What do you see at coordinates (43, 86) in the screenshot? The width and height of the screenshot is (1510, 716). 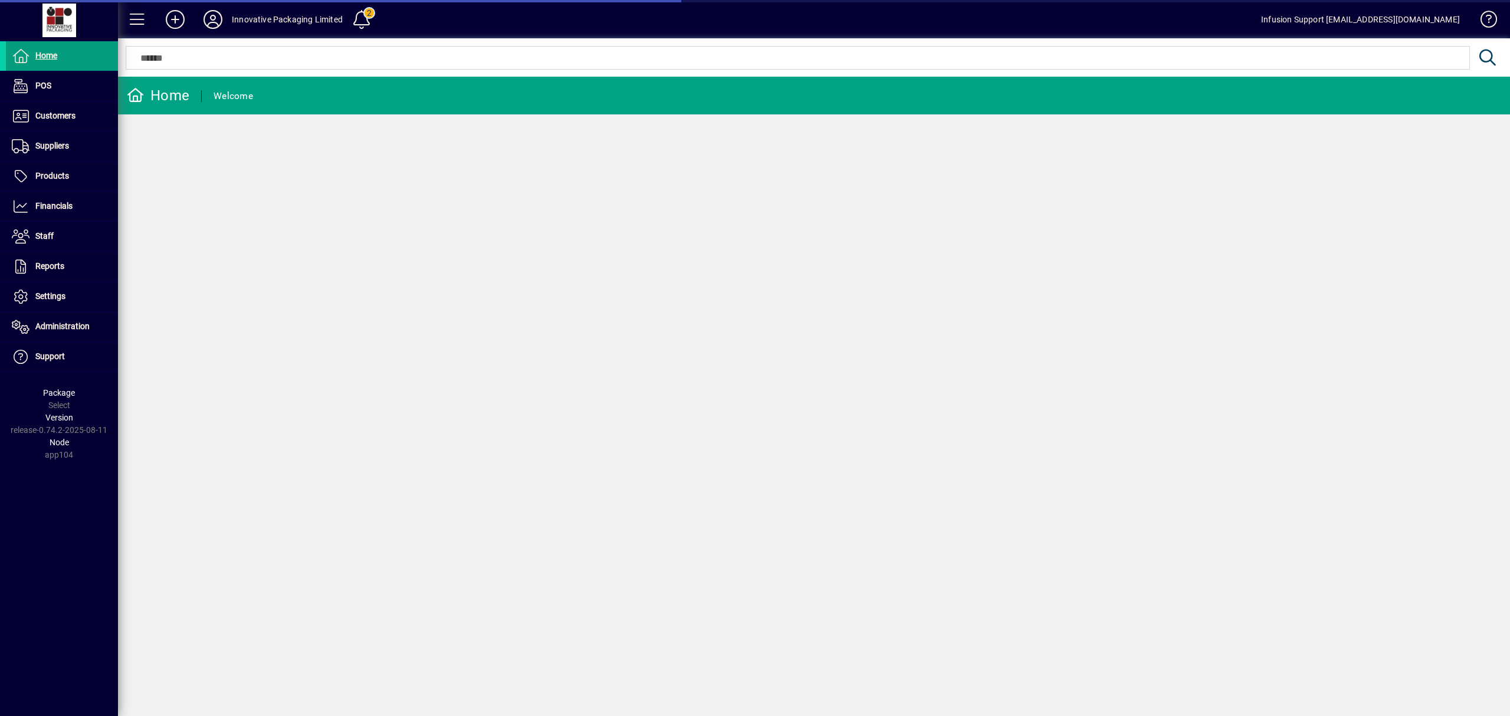 I see `span: POS` at bounding box center [43, 86].